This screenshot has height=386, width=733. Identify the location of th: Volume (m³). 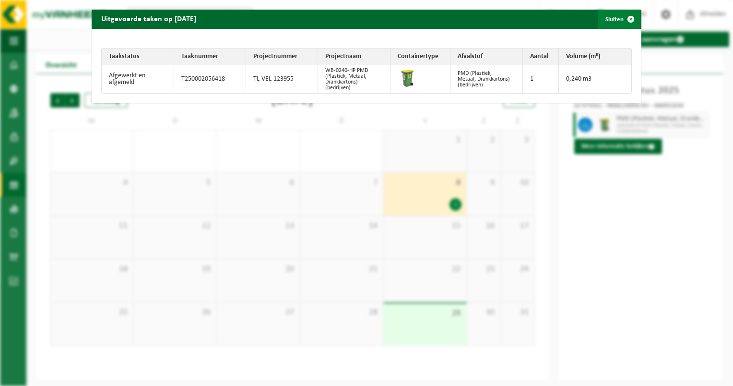
(595, 57).